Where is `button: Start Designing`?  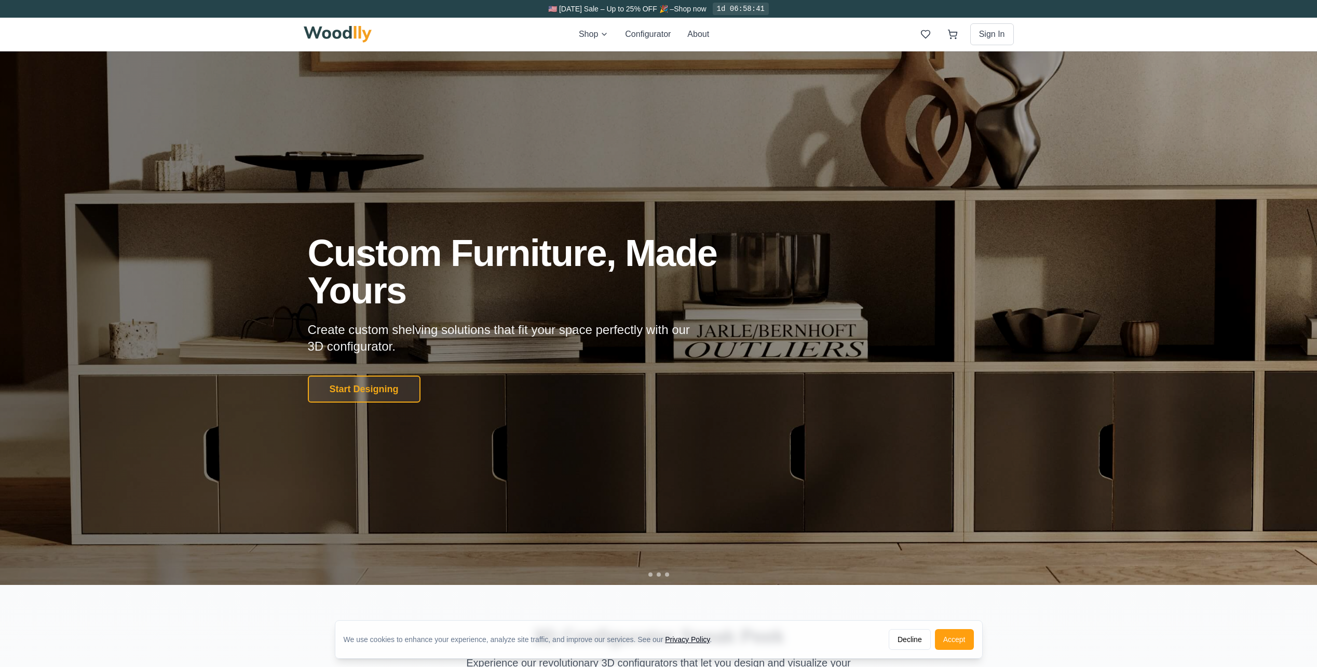 button: Start Designing is located at coordinates (364, 389).